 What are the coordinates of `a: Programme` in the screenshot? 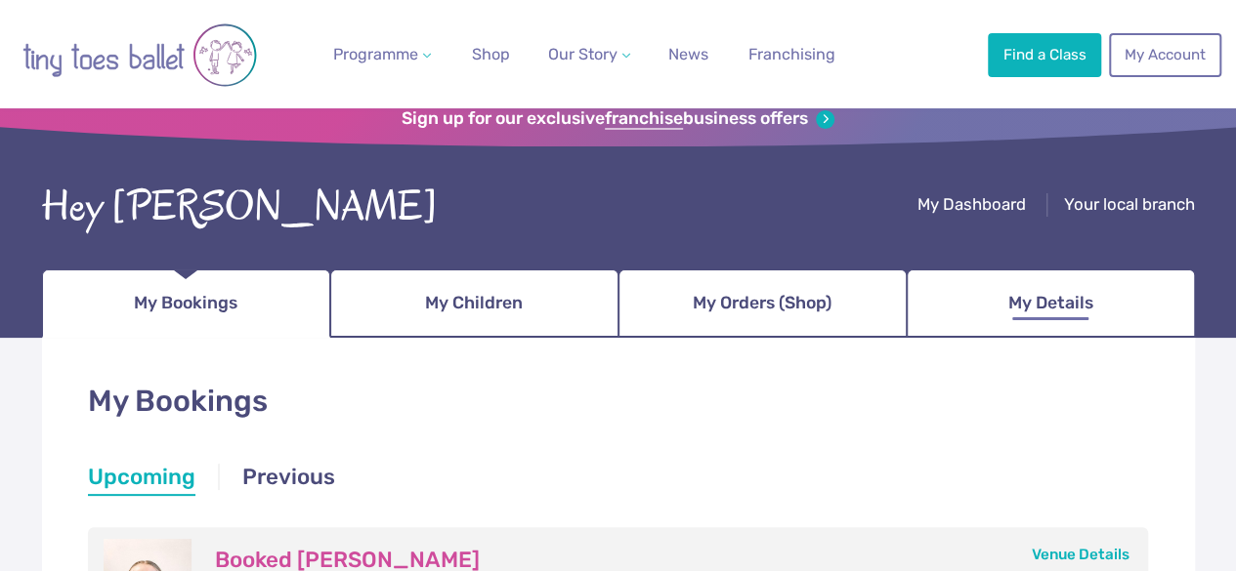 It's located at (382, 55).